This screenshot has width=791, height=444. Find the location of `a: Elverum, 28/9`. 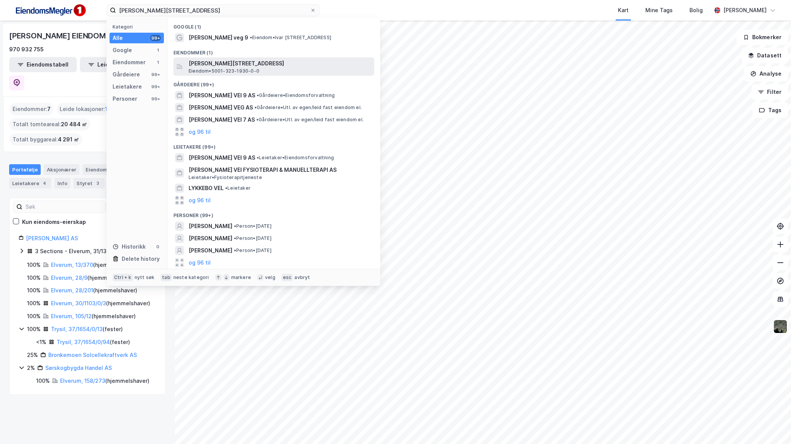

a: Elverum, 28/9 is located at coordinates (69, 278).